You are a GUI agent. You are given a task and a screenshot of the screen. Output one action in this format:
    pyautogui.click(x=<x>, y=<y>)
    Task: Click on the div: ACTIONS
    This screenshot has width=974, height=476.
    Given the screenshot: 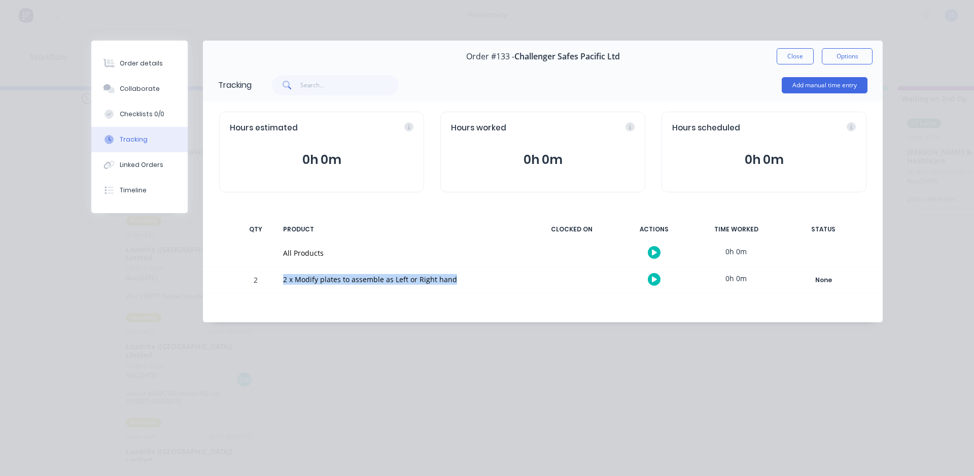 What is the action you would take?
    pyautogui.click(x=654, y=229)
    